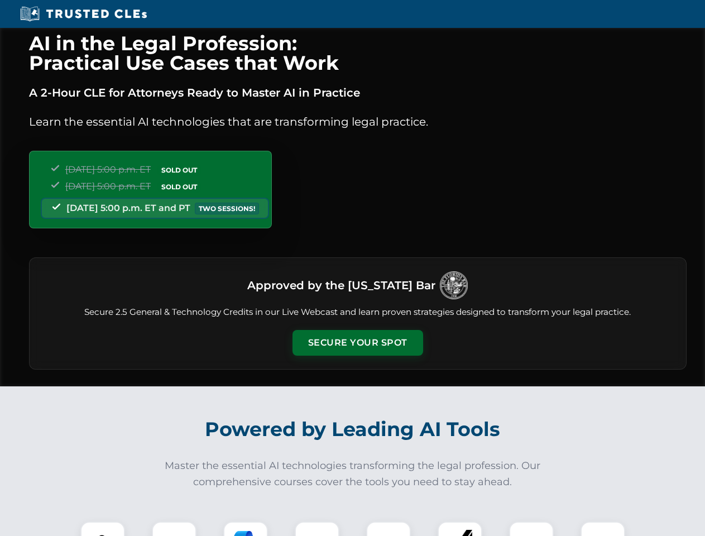  Describe the element at coordinates (358, 53) in the screenshot. I see `h1: AI in the Legal Profession: Practical Use Cases that Work` at that location.